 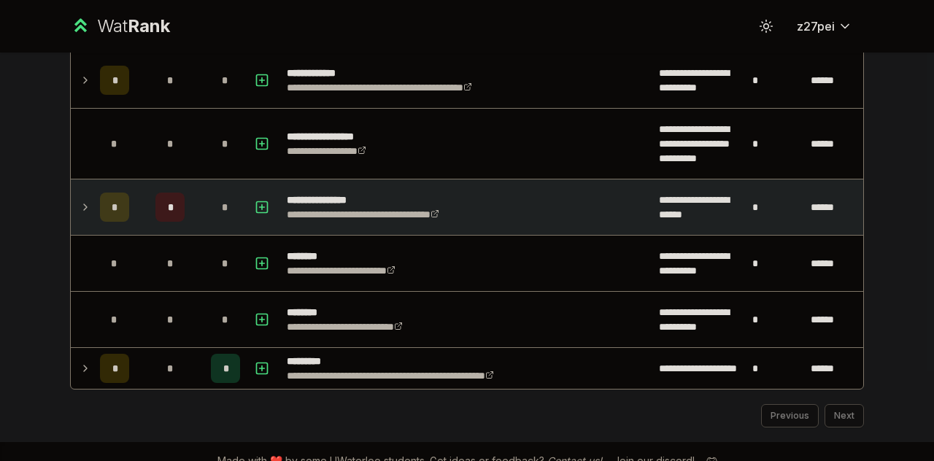 I want to click on div: Wat, so click(x=134, y=26).